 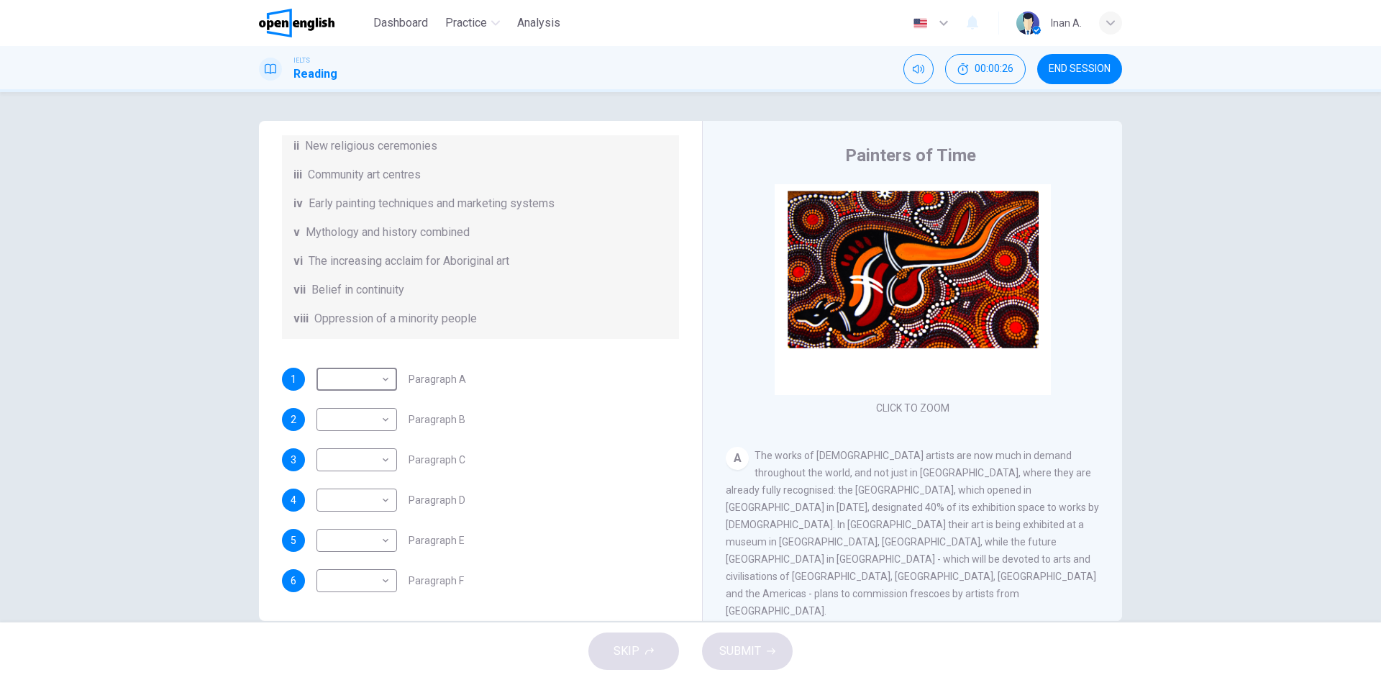 I want to click on button: 00:00:26, so click(x=985, y=69).